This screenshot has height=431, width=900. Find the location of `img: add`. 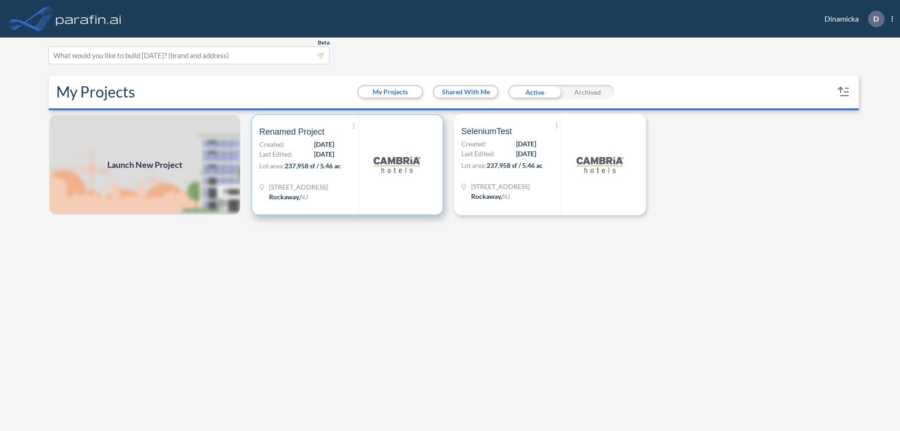

img: add is located at coordinates (145, 164).